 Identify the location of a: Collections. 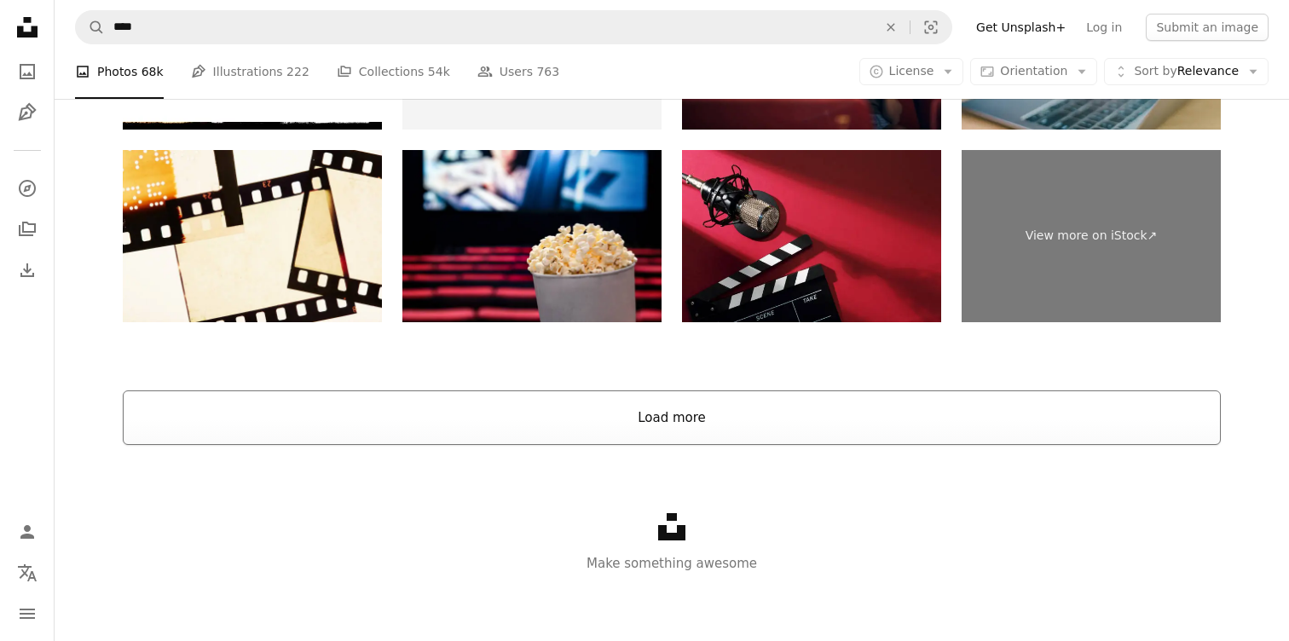
(27, 229).